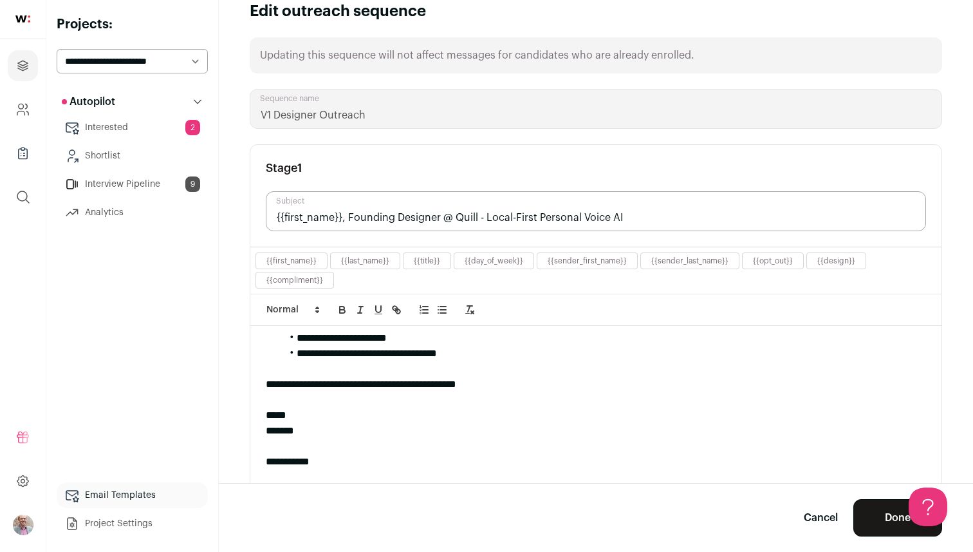  Describe the element at coordinates (338, 12) in the screenshot. I see `h1: Edit outreach sequence` at that location.